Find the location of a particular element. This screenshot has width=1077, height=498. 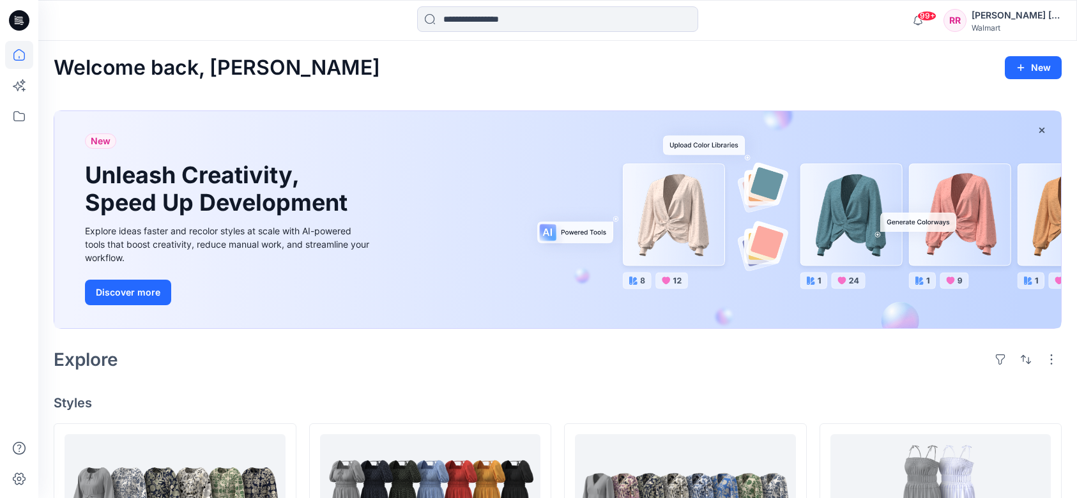

span: New is located at coordinates (100, 141).